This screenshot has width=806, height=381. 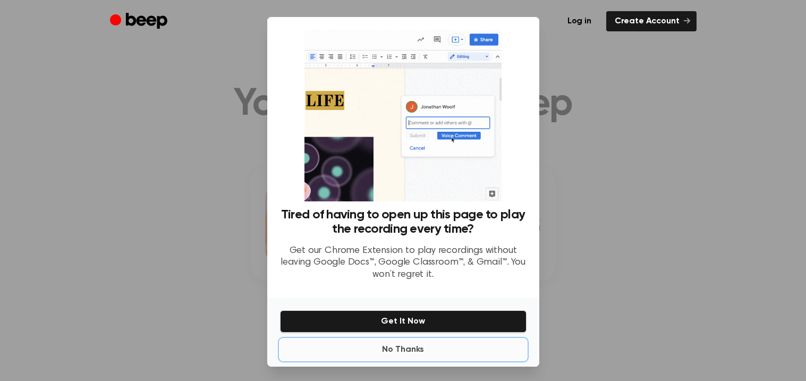 What do you see at coordinates (403, 321) in the screenshot?
I see `button: Get It Now` at bounding box center [403, 321].